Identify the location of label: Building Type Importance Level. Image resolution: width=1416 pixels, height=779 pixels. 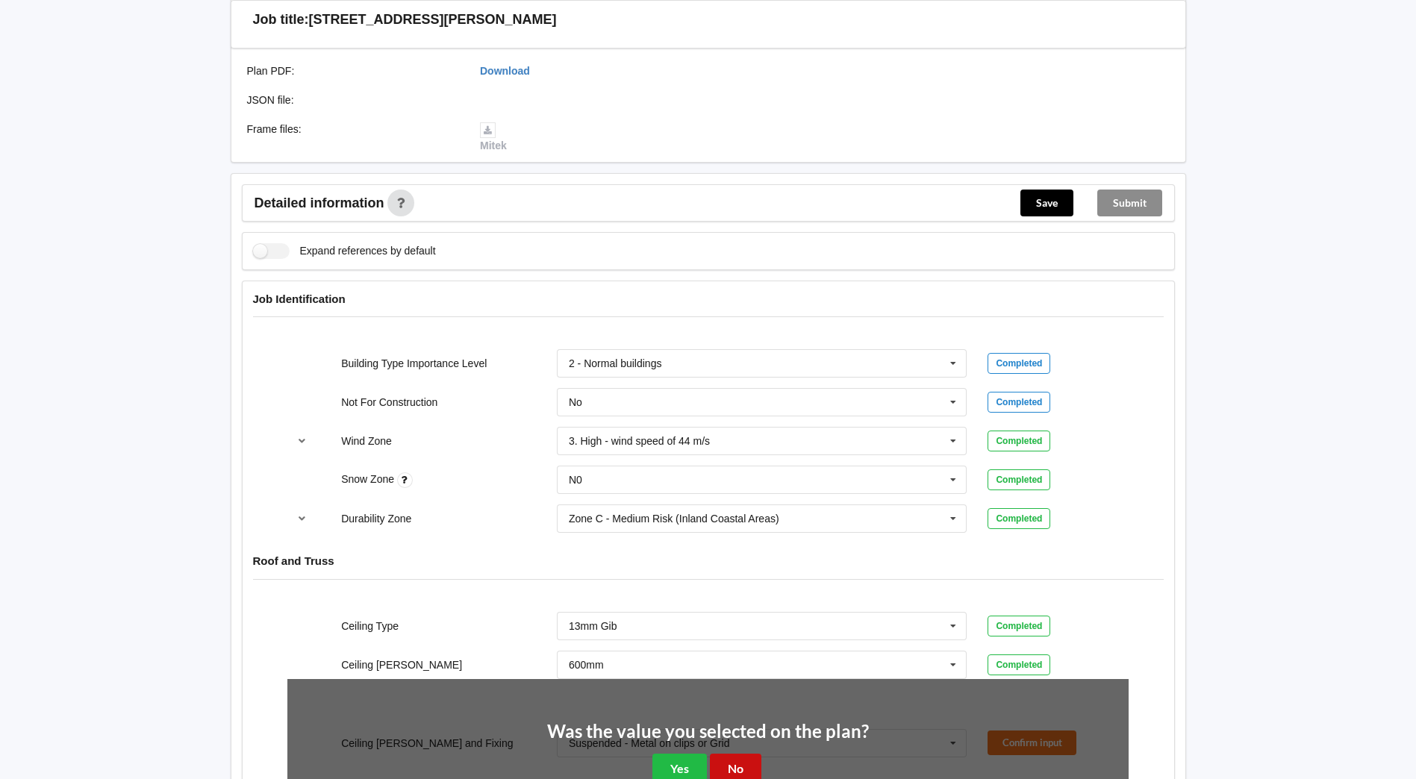
(413, 363).